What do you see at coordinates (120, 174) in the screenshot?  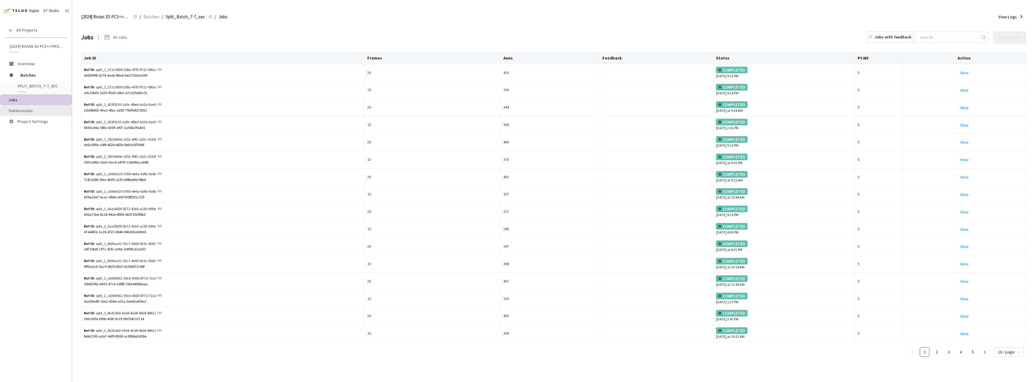 I see `div: split_1_cb9de320-3950-4e6a-bdfb-9a6b82e49f1f` at bounding box center [120, 174].